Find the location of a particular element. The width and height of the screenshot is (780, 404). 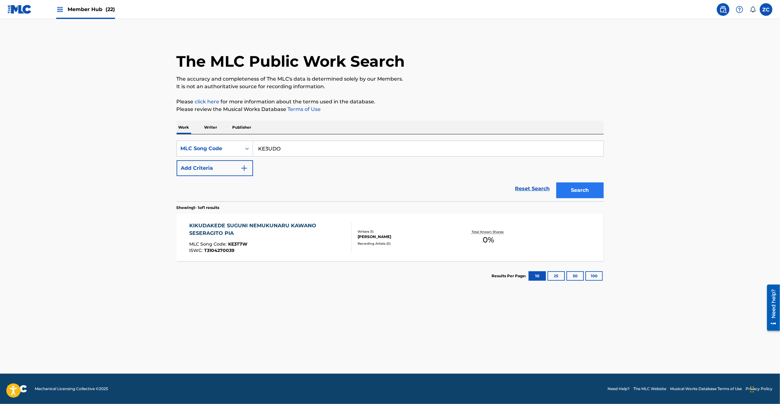

a: click here is located at coordinates (207, 101).